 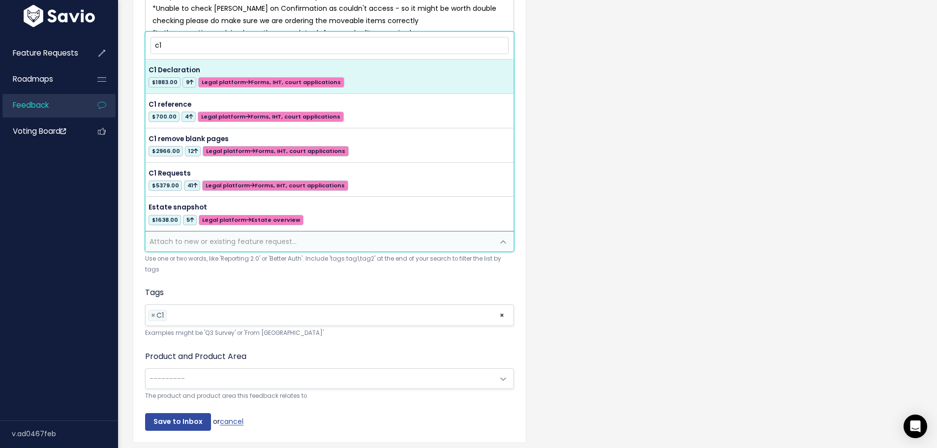 What do you see at coordinates (45, 53) in the screenshot?
I see `span: Feature Requests` at bounding box center [45, 53].